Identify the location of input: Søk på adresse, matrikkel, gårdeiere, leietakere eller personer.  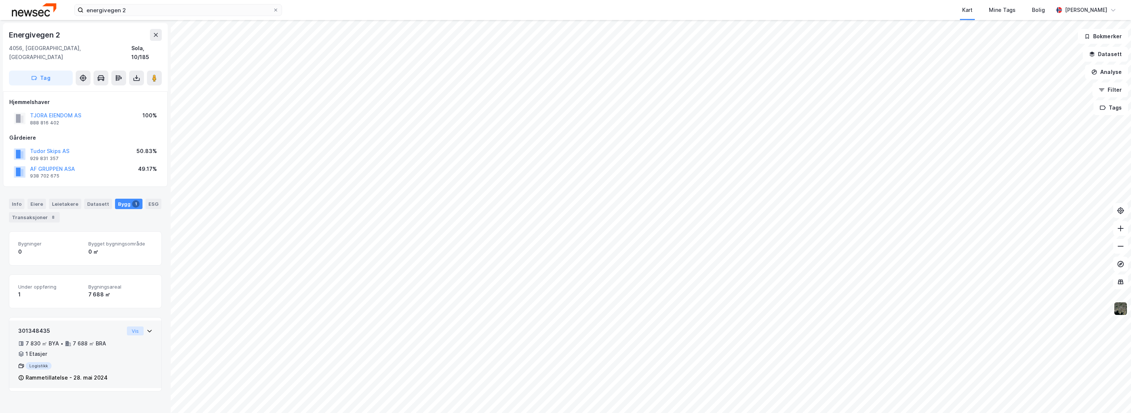
(178, 10).